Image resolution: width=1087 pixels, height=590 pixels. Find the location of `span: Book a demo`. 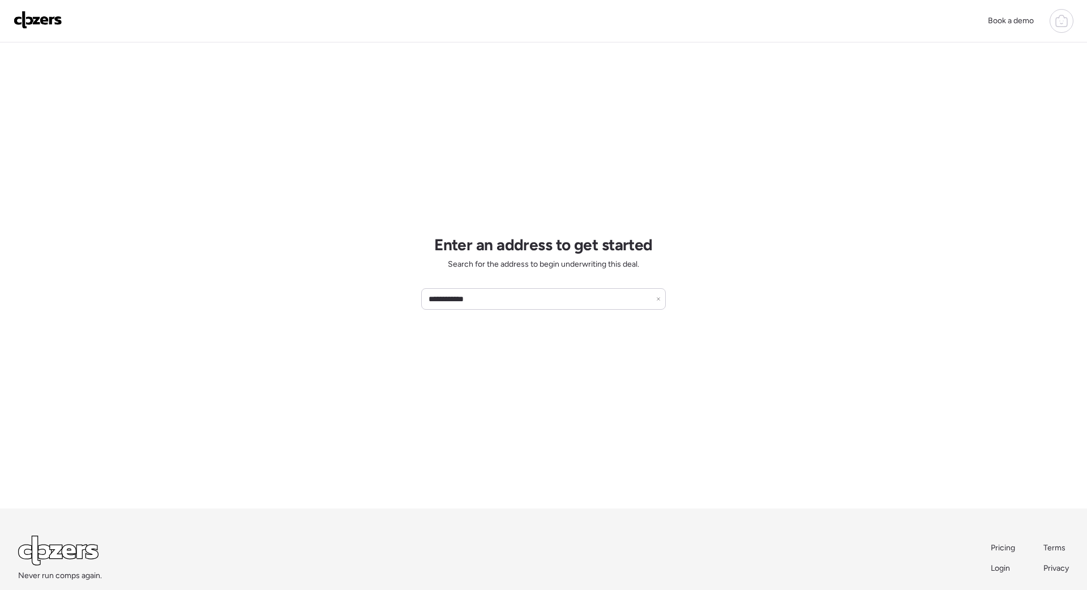

span: Book a demo is located at coordinates (1011, 20).